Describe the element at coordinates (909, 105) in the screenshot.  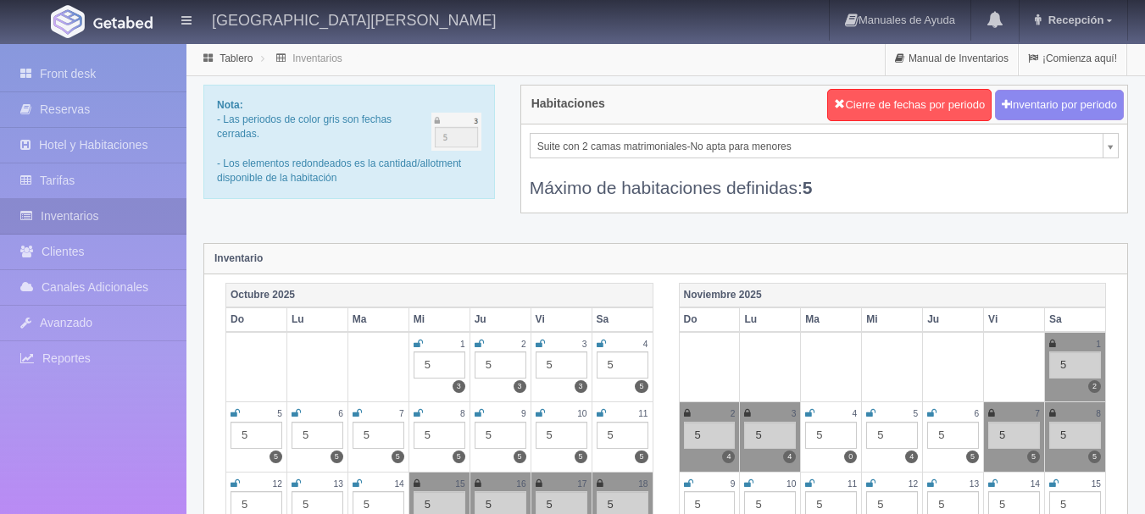
I see `button: Cierre de fechas por periodo` at that location.